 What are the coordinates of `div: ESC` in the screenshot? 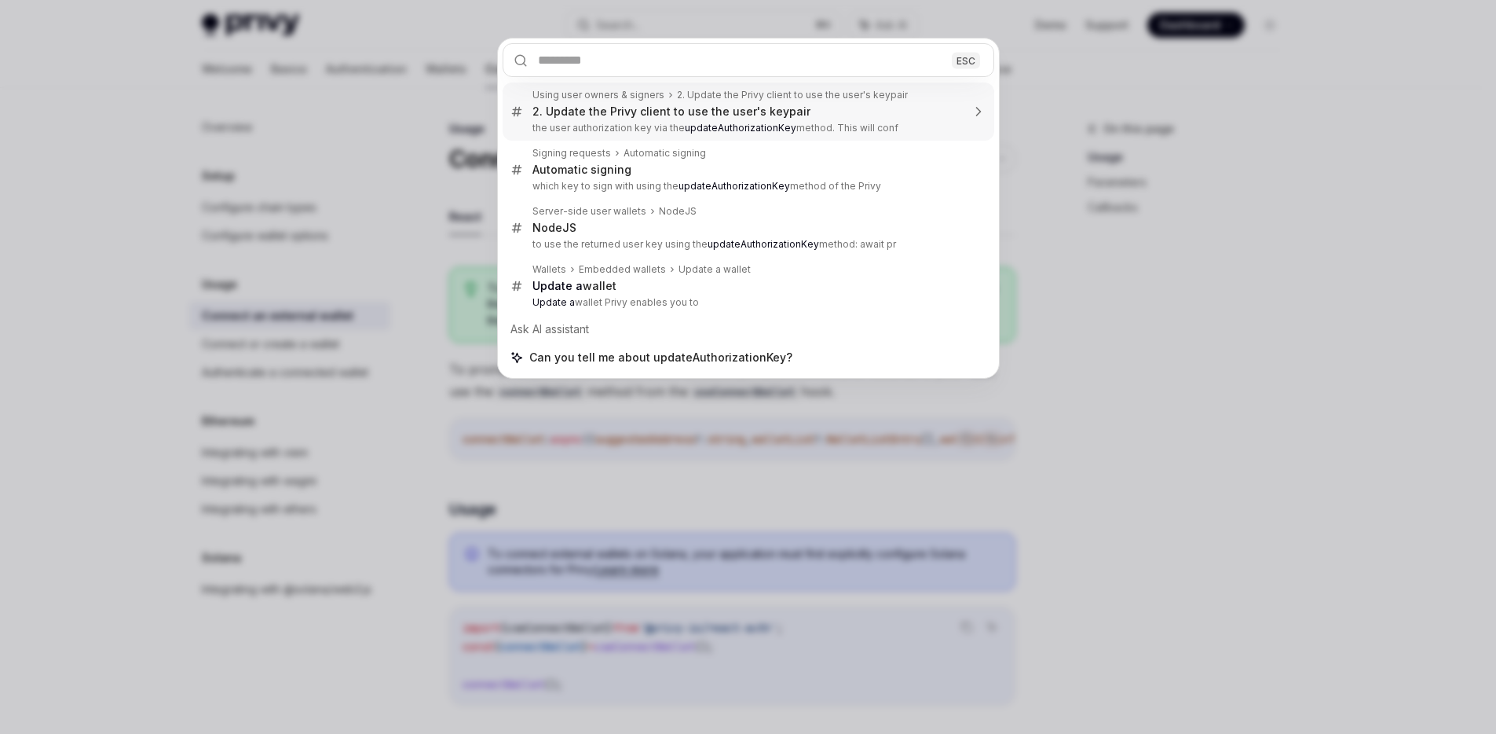 It's located at (966, 60).